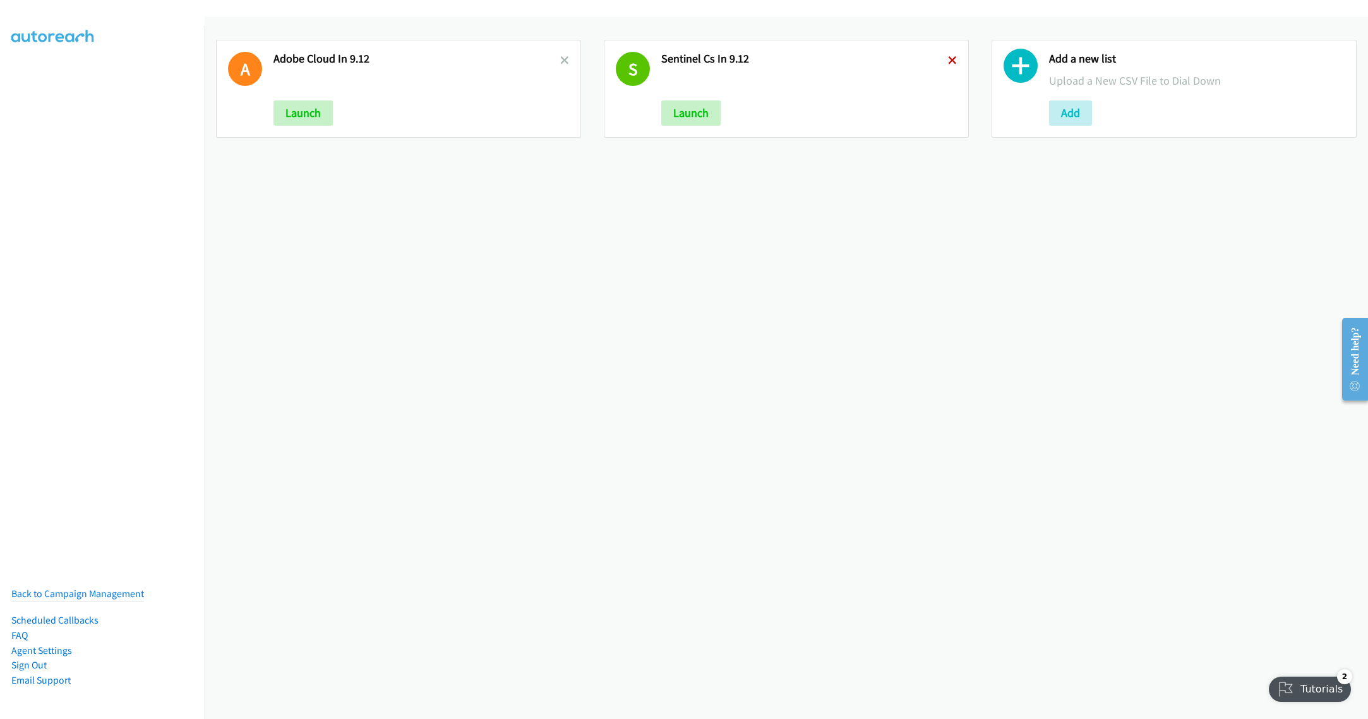 This screenshot has height=719, width=1368. I want to click on h2: Adobe Cloud In 9.12, so click(417, 59).